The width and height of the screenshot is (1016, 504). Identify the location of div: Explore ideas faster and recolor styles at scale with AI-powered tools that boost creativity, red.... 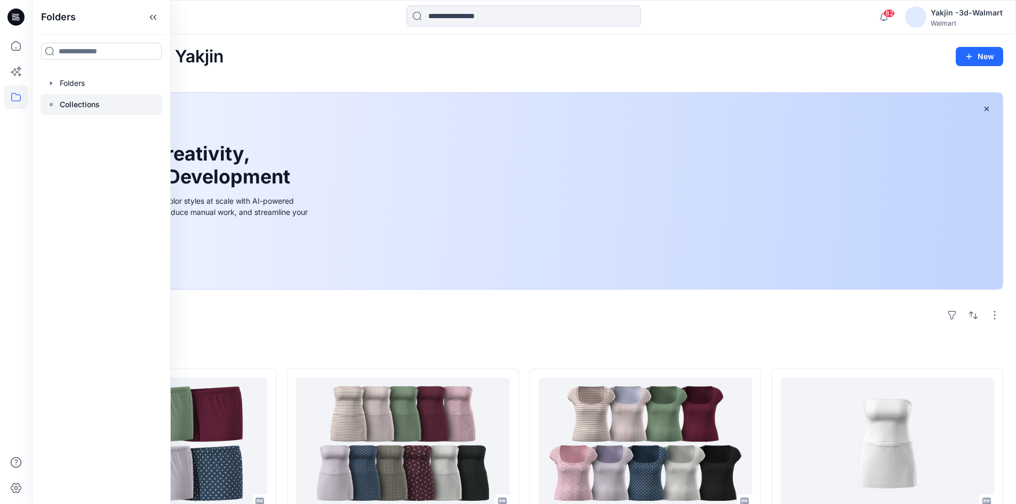
(191, 212).